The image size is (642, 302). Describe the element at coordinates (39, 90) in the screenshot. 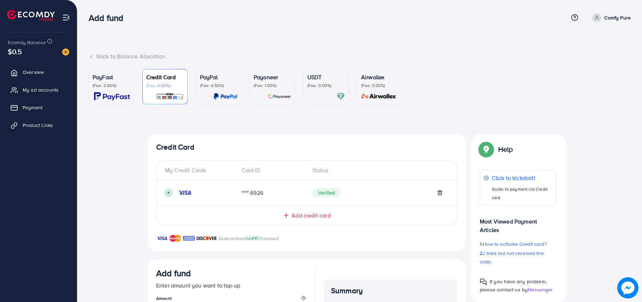

I see `a: My ad accounts` at that location.